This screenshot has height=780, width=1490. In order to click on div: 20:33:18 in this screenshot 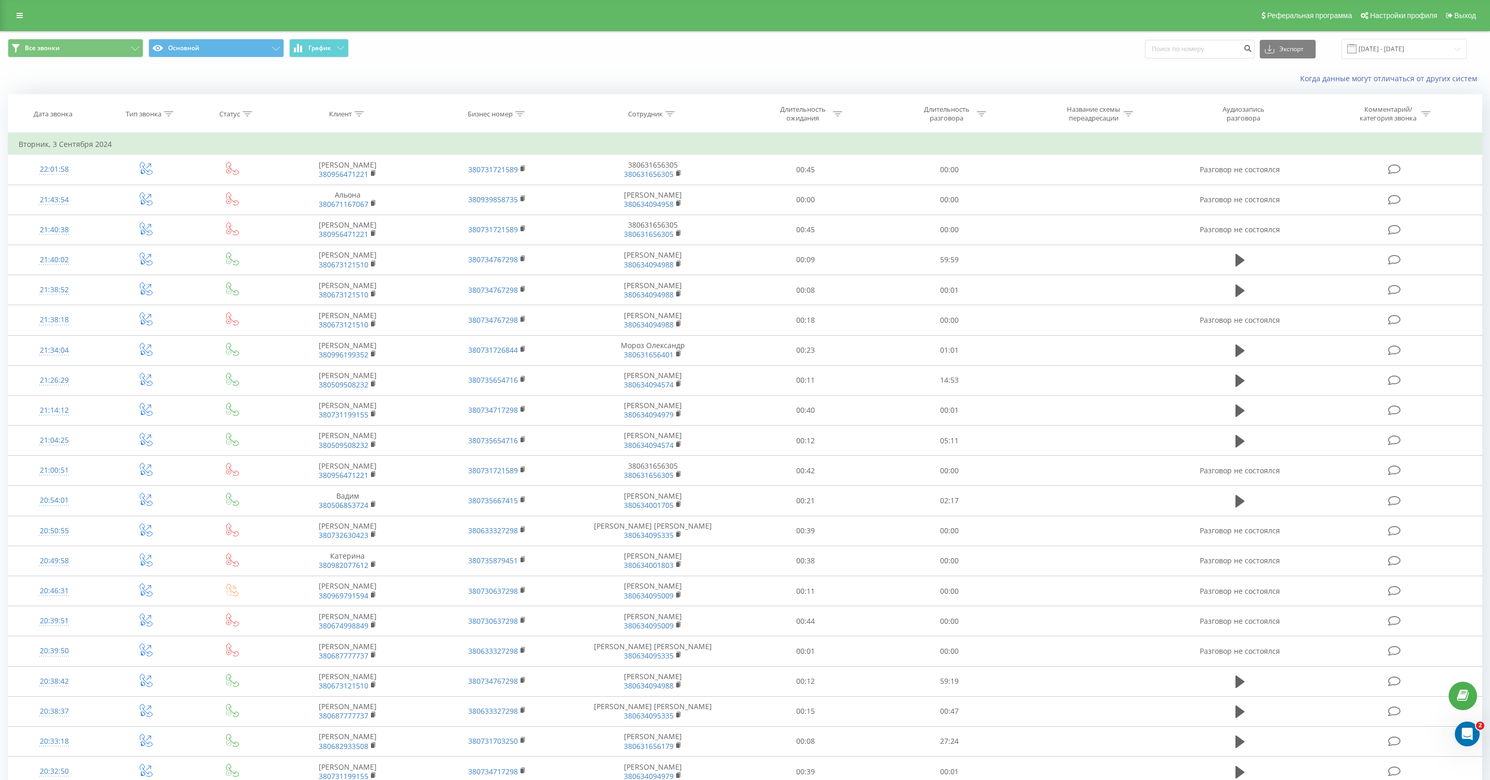, I will do `click(54, 741)`.